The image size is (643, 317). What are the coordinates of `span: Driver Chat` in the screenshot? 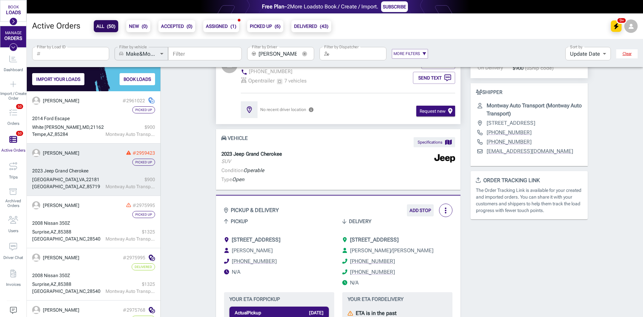 It's located at (13, 257).